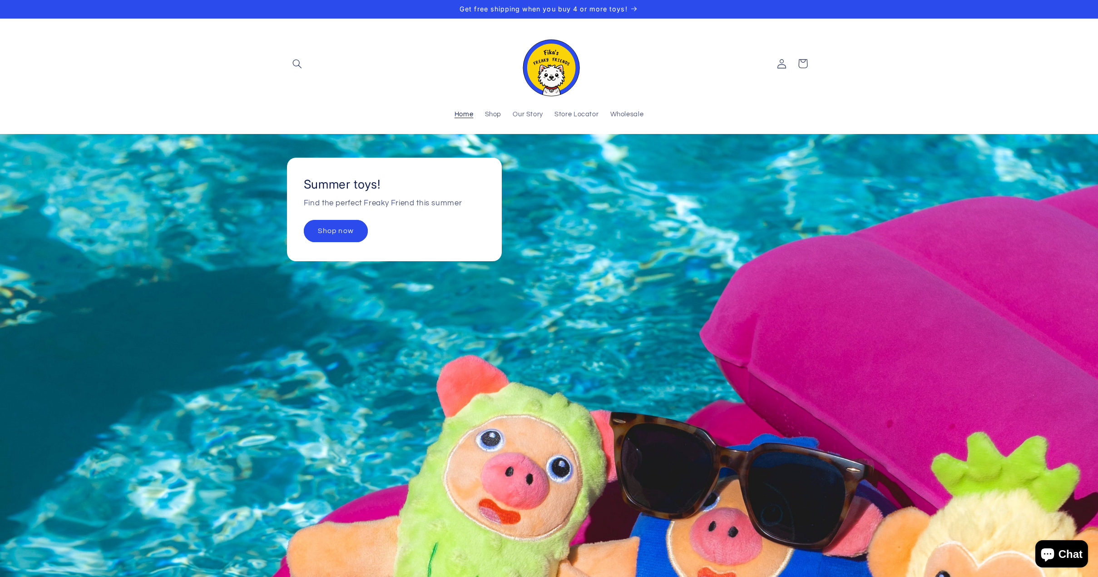 This screenshot has width=1098, height=577. I want to click on a: Wholesale, so click(627, 115).